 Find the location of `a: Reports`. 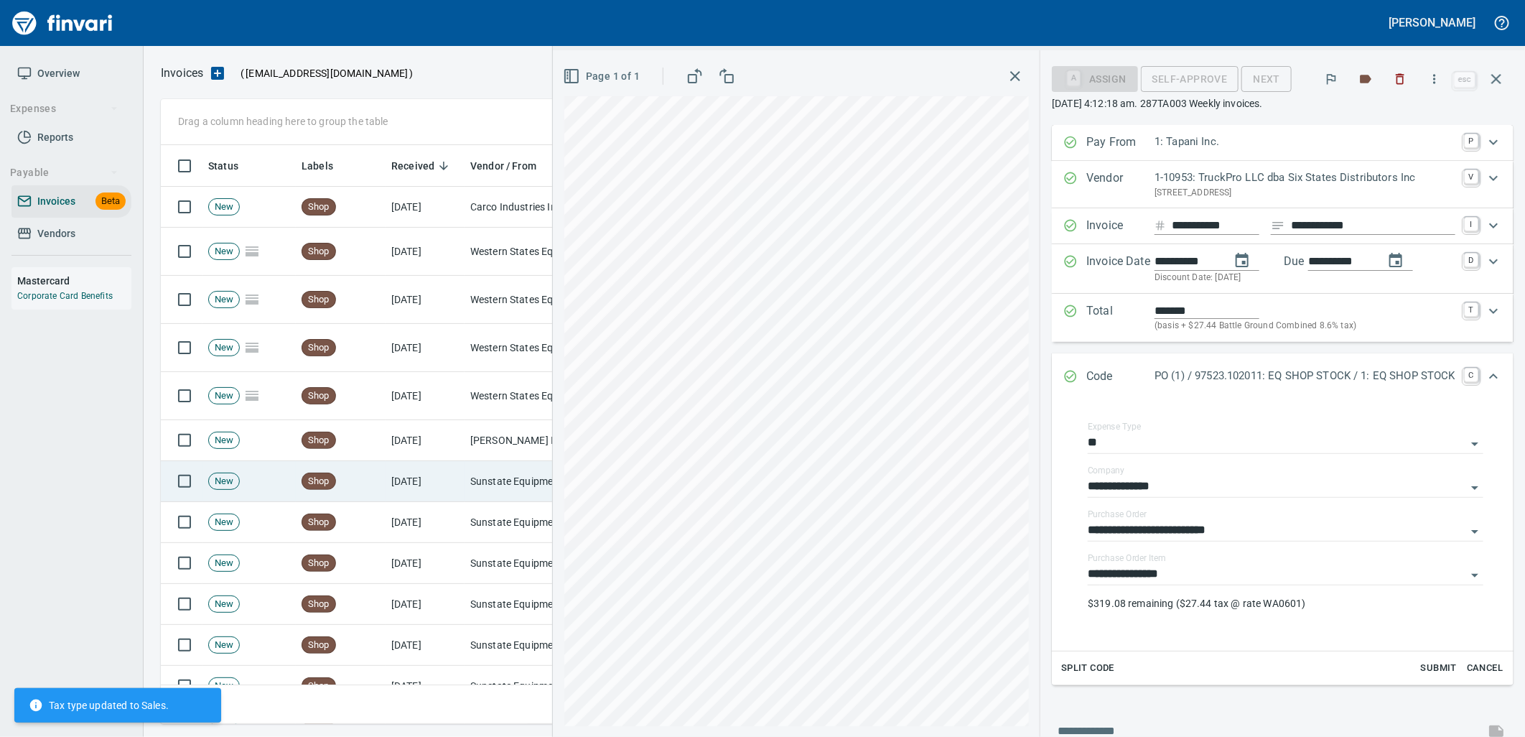

a: Reports is located at coordinates (71, 137).